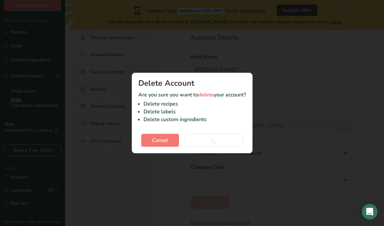 The image size is (384, 226). Describe the element at coordinates (206, 95) in the screenshot. I see `span: delete` at that location.